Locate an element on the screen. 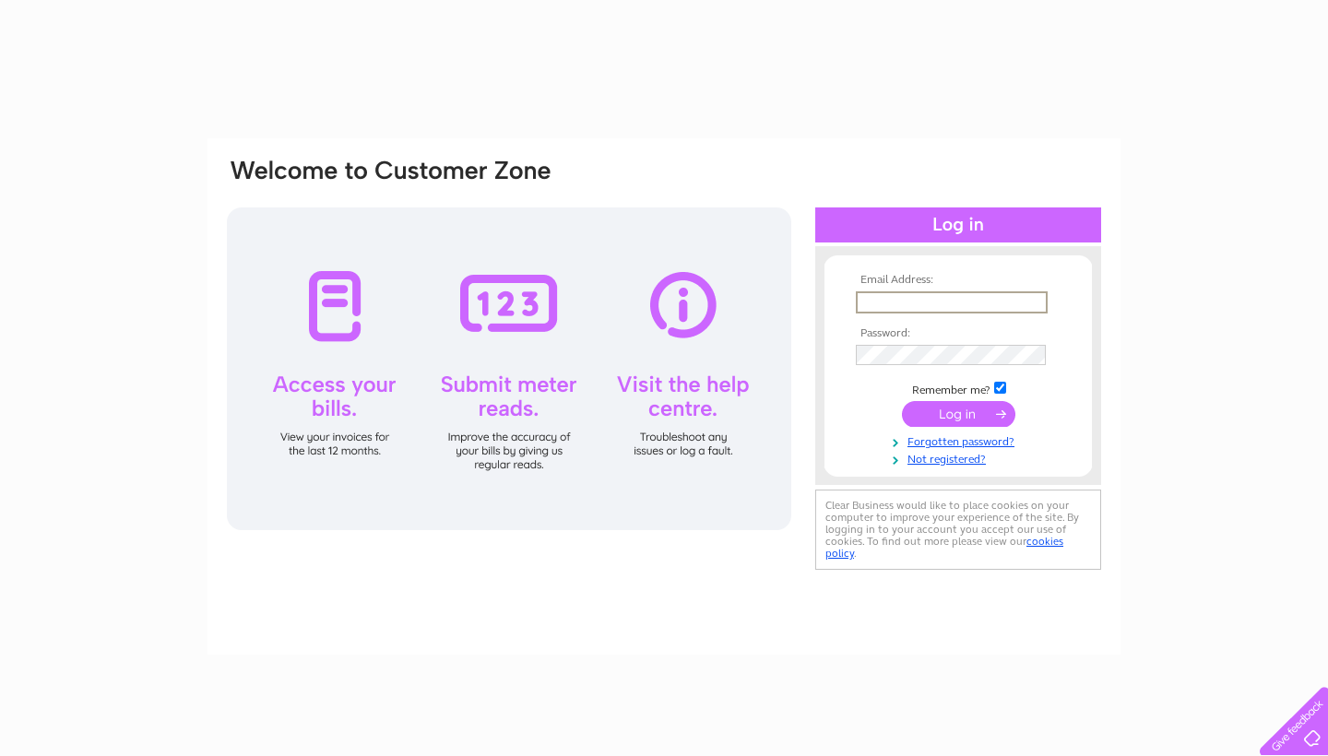 This screenshot has height=756, width=1328. a: Not registered? is located at coordinates (960, 458).